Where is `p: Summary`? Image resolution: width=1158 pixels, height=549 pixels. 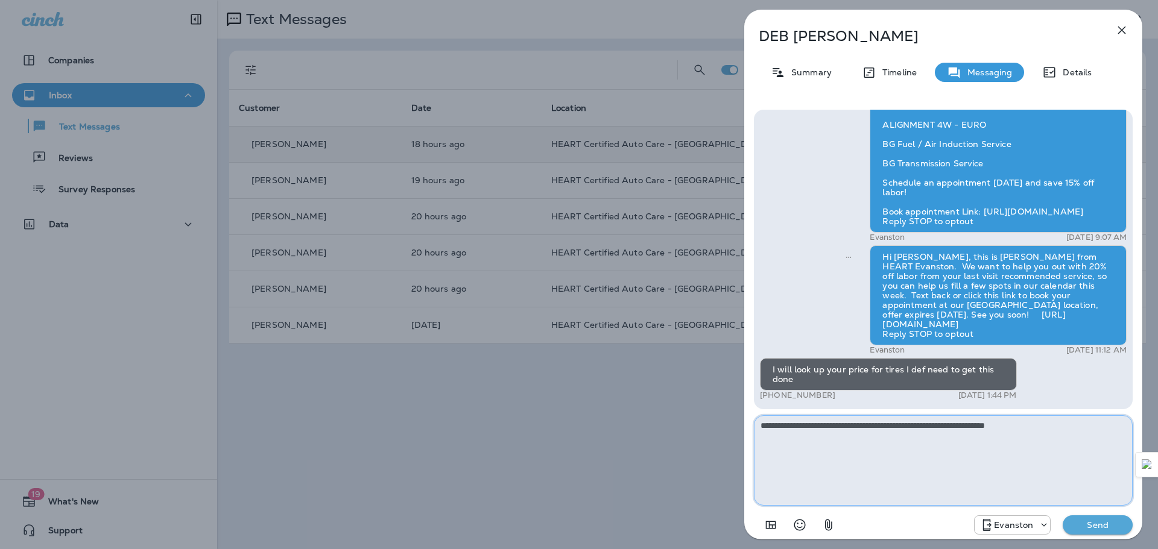
p: Summary is located at coordinates (808, 72).